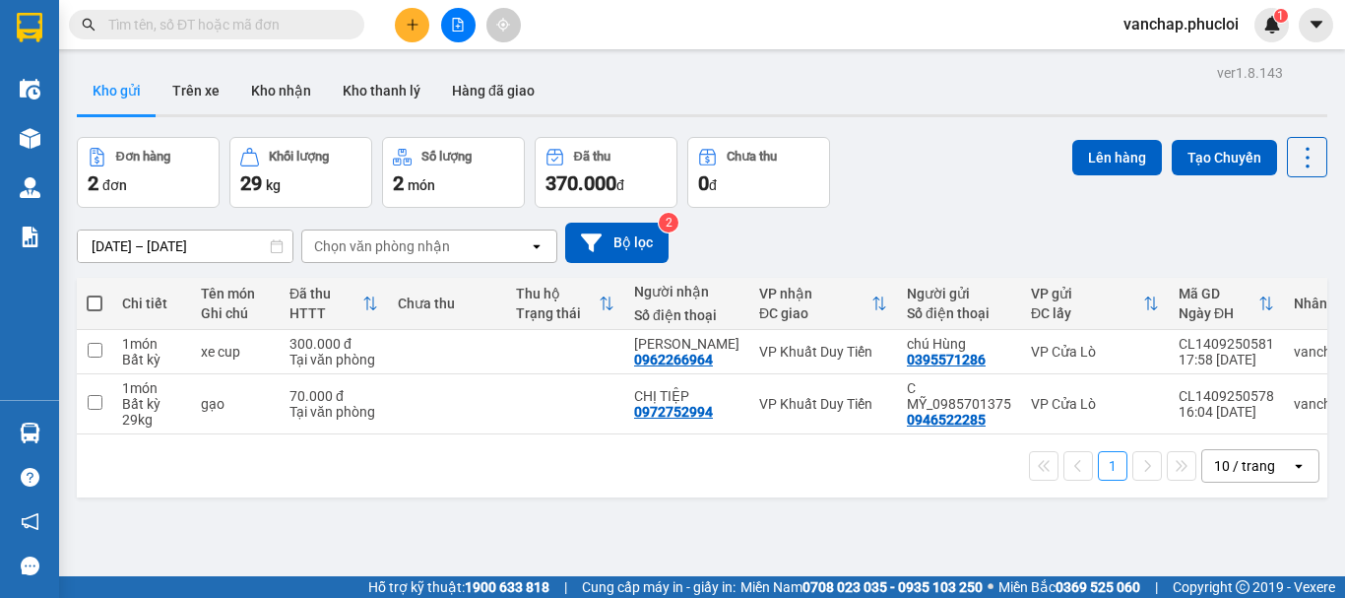 The width and height of the screenshot is (1345, 598). What do you see at coordinates (1245, 466) in the screenshot?
I see `div: 10 / trang` at bounding box center [1245, 466].